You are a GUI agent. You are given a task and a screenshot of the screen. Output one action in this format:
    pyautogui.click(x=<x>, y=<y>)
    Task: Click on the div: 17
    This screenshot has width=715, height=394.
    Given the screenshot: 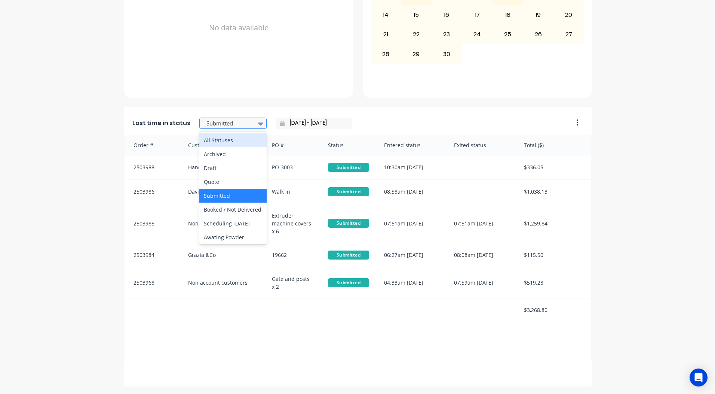 What is the action you would take?
    pyautogui.click(x=477, y=15)
    